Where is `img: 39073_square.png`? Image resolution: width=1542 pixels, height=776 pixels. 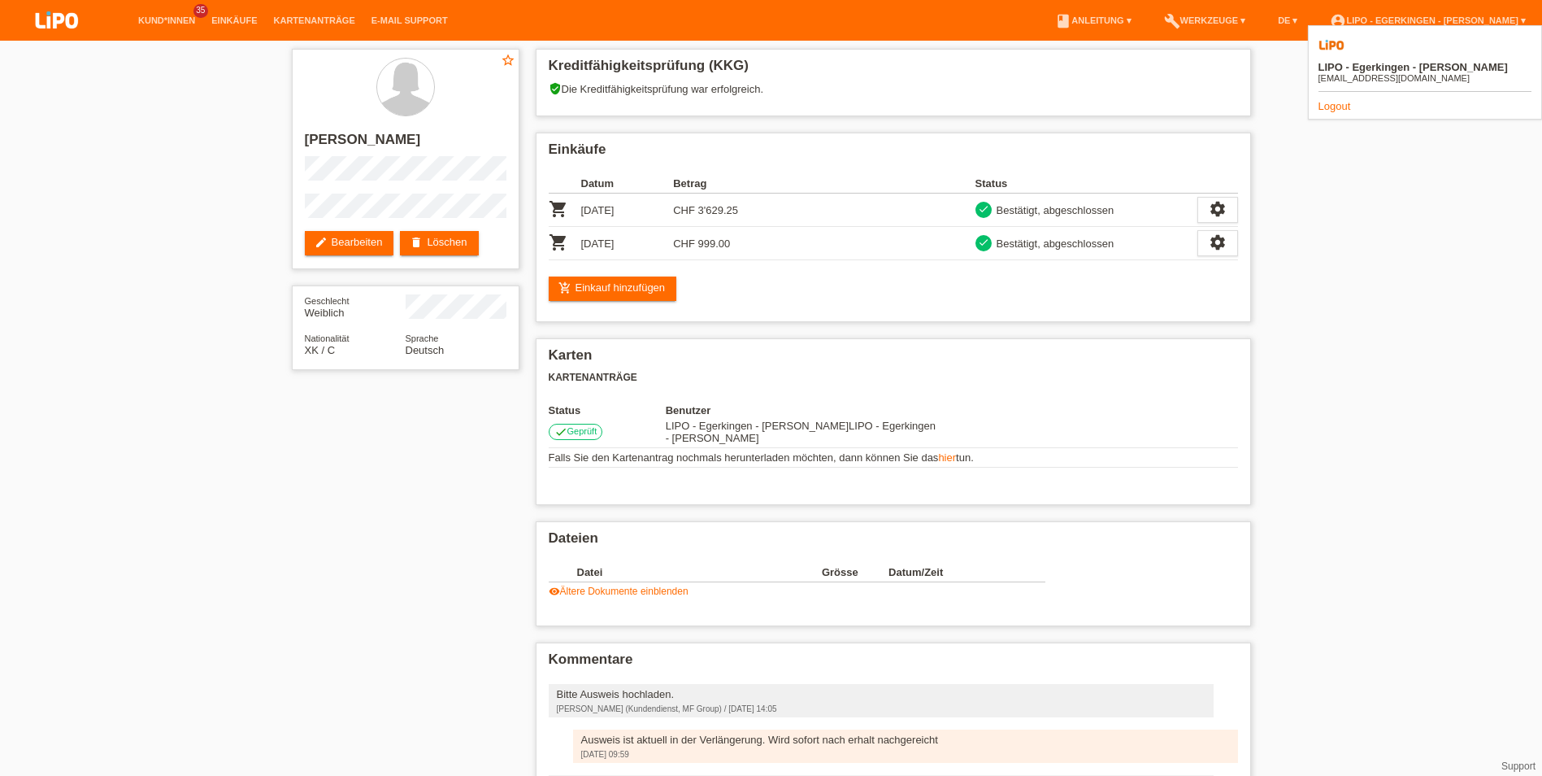 img: 39073_square.png is located at coordinates (1332, 46).